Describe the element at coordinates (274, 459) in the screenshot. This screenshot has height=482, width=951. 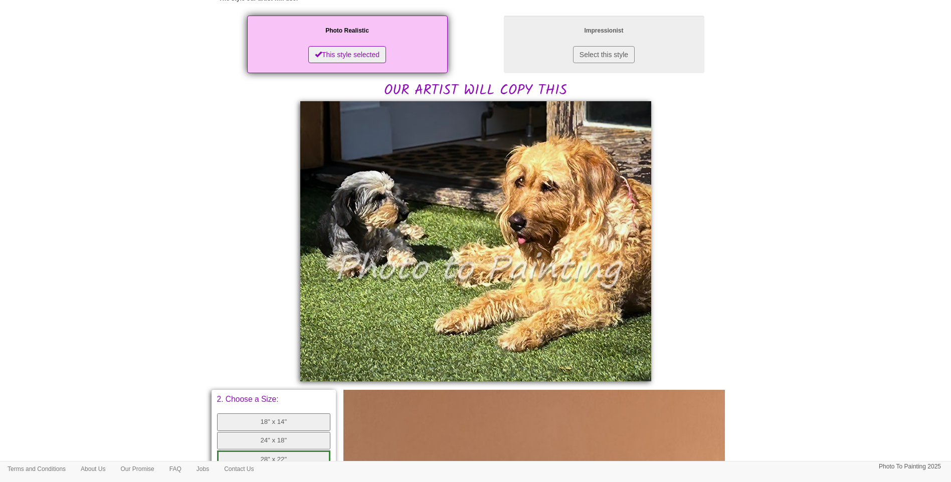
I see `button: 28" x 22"` at that location.